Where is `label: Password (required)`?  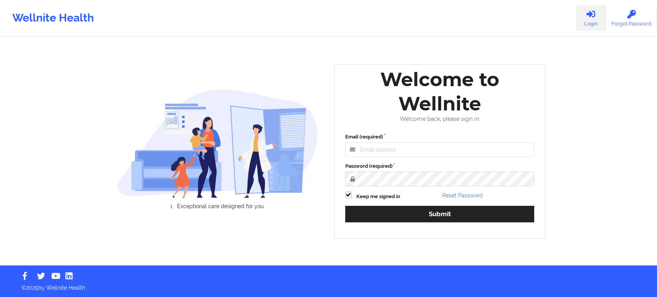
label: Password (required) is located at coordinates (440, 166).